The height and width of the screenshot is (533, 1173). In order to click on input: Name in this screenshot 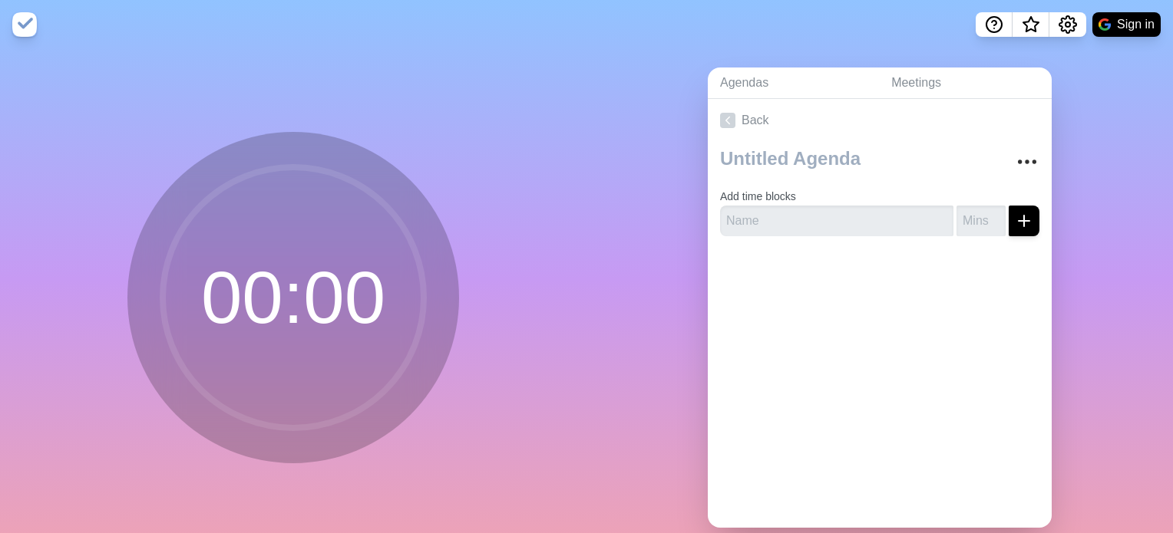, I will do `click(837, 221)`.